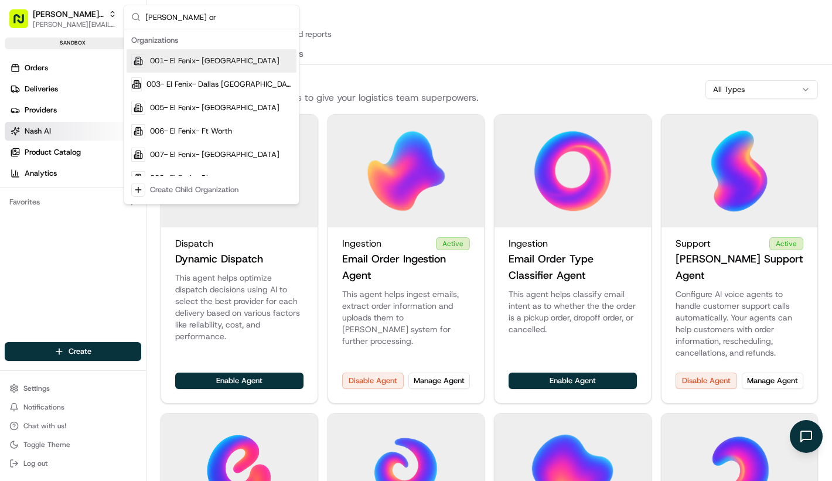  What do you see at coordinates (739, 323) in the screenshot?
I see `p: Configure AI voice agents to handle customer support calls automatically. Your agents can help cu...` at bounding box center [739, 323].